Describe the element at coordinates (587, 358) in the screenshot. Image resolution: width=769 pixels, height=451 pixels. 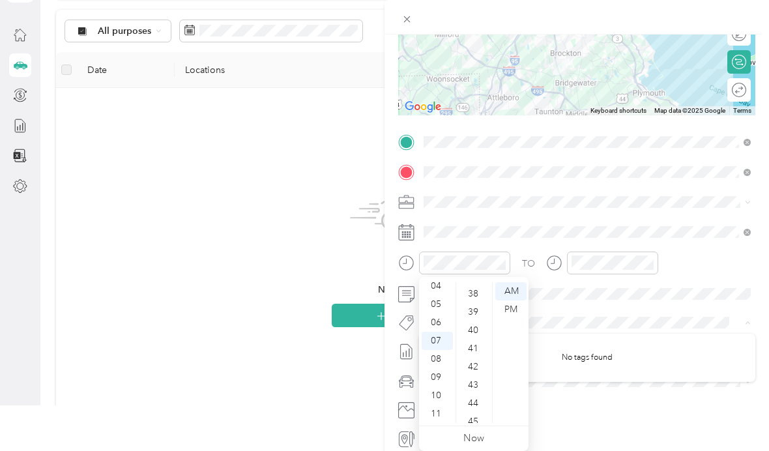
I see `p: No tags found` at that location.